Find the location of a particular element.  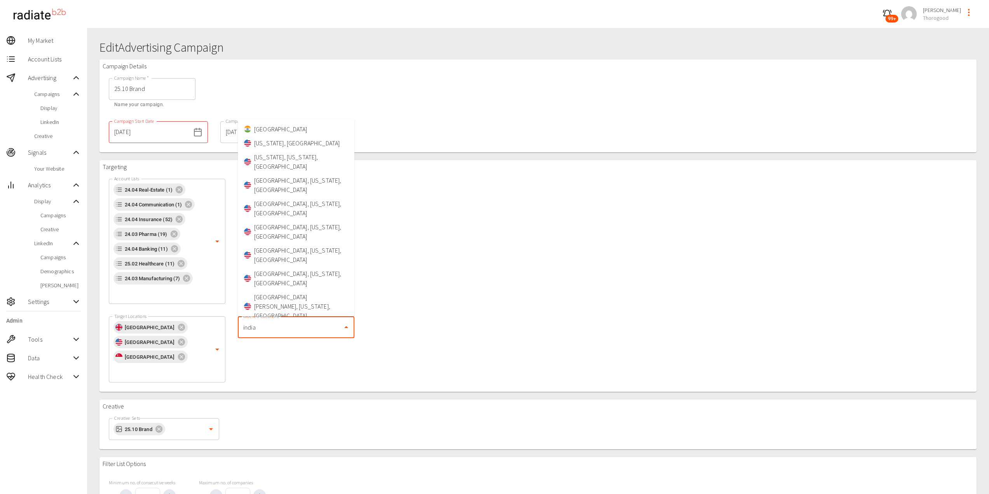

span: Tools is located at coordinates (50, 339).